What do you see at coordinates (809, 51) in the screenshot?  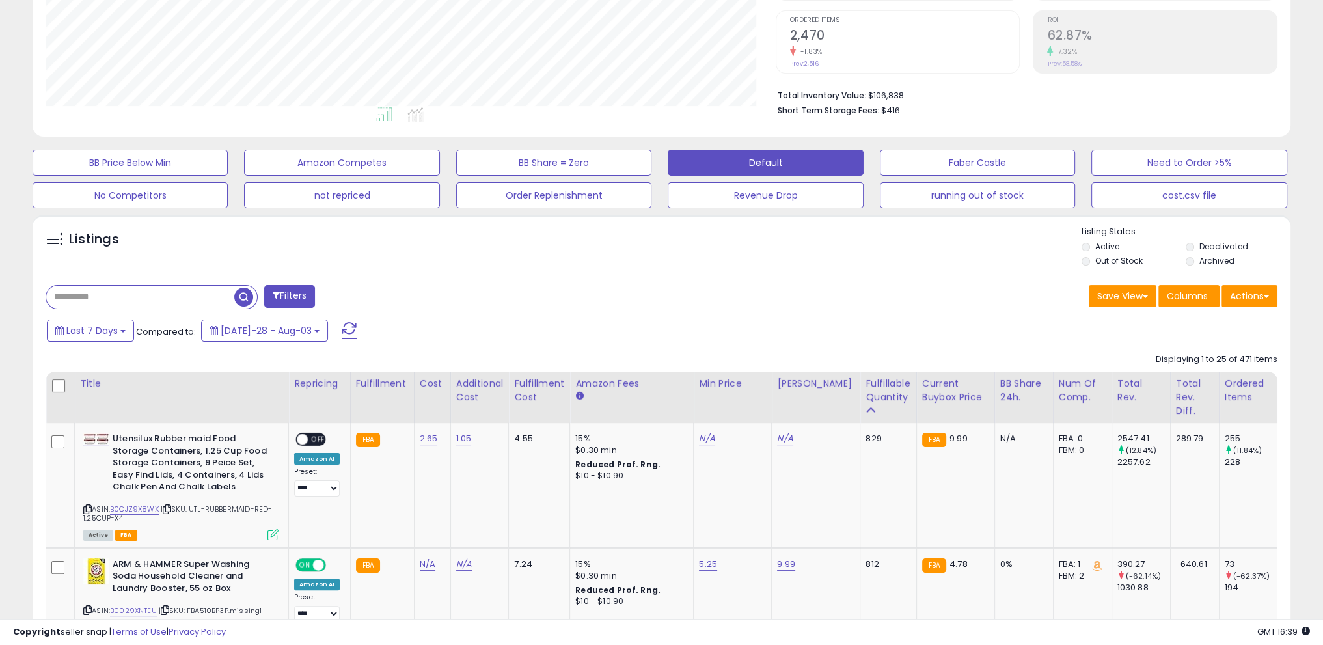 I see `small: -1.83%` at bounding box center [809, 51].